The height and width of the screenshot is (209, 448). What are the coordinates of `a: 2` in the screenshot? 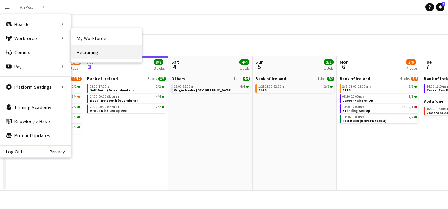 It's located at (440, 7).